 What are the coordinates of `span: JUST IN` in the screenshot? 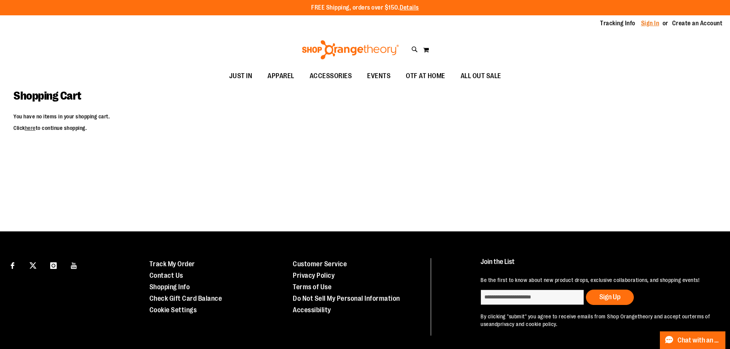 It's located at (241, 76).